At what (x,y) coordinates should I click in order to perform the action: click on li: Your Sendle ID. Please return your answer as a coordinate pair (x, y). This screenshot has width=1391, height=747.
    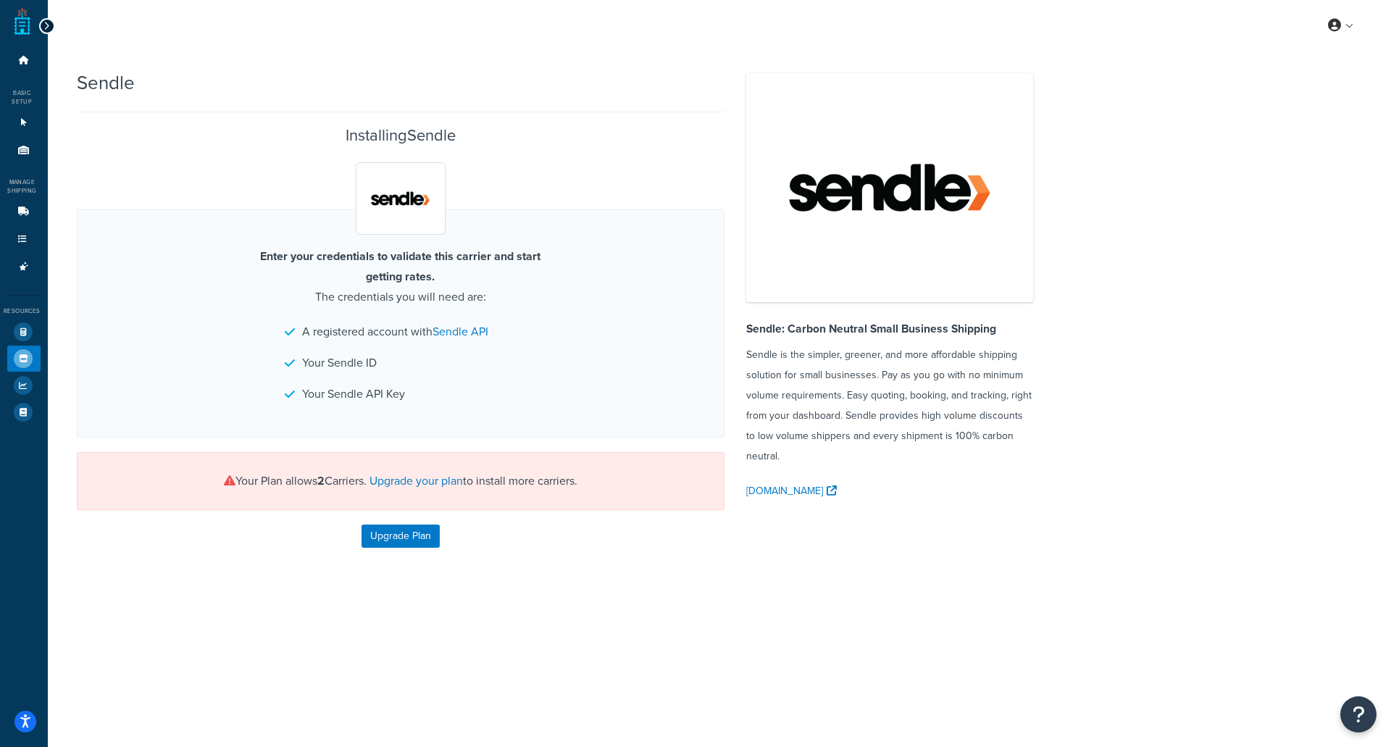
    Looking at the image, I should click on (401, 363).